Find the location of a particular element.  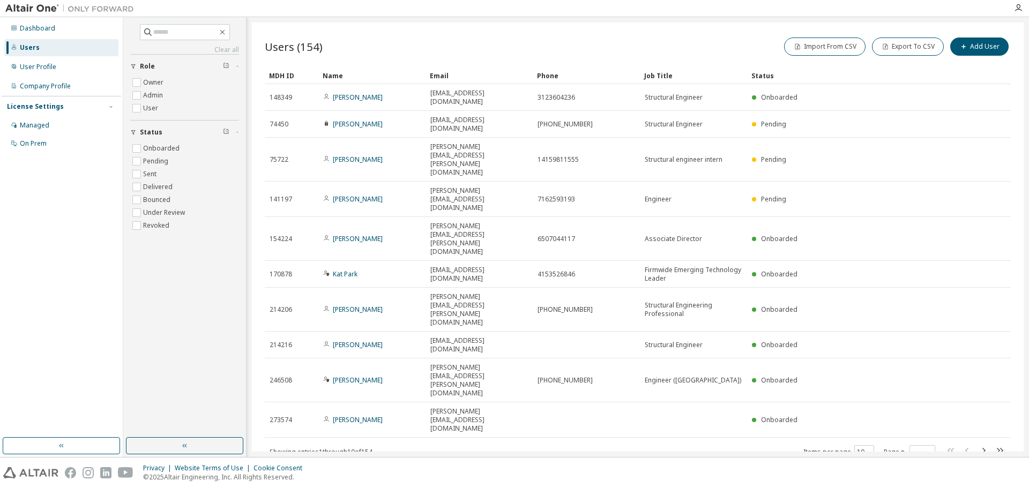

label: Delivered is located at coordinates (159, 187).